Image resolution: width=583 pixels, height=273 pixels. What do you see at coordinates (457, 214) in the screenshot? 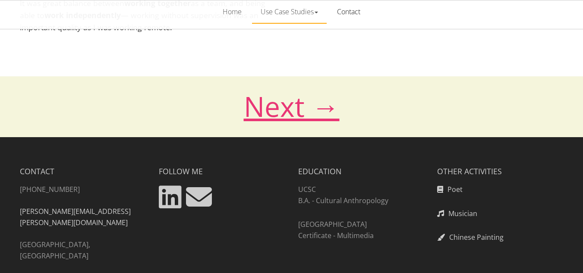
I see `a: Musician` at bounding box center [457, 214].